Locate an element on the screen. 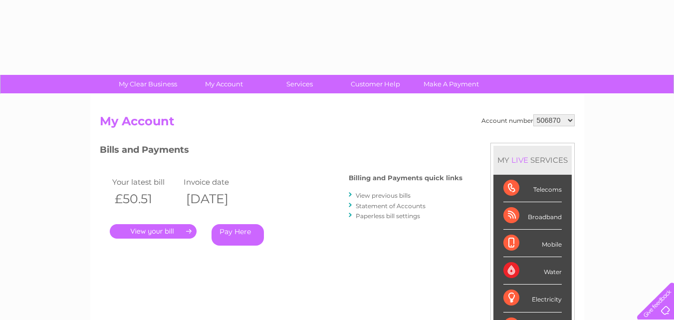  a: Customer Help is located at coordinates (375, 84).